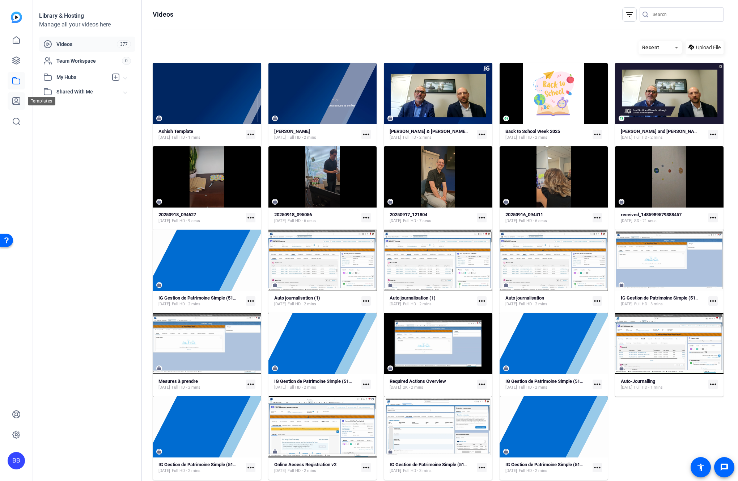 Image resolution: width=738 pixels, height=481 pixels. I want to click on strong: IG Gestion de Patrimoine Simple (51460), so click(432, 464).